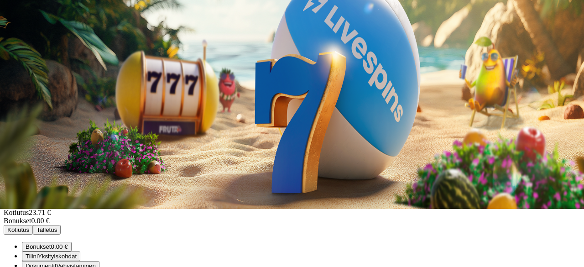 The height and width of the screenshot is (267, 584). Describe the element at coordinates (47, 230) in the screenshot. I see `span: Talletus` at that location.